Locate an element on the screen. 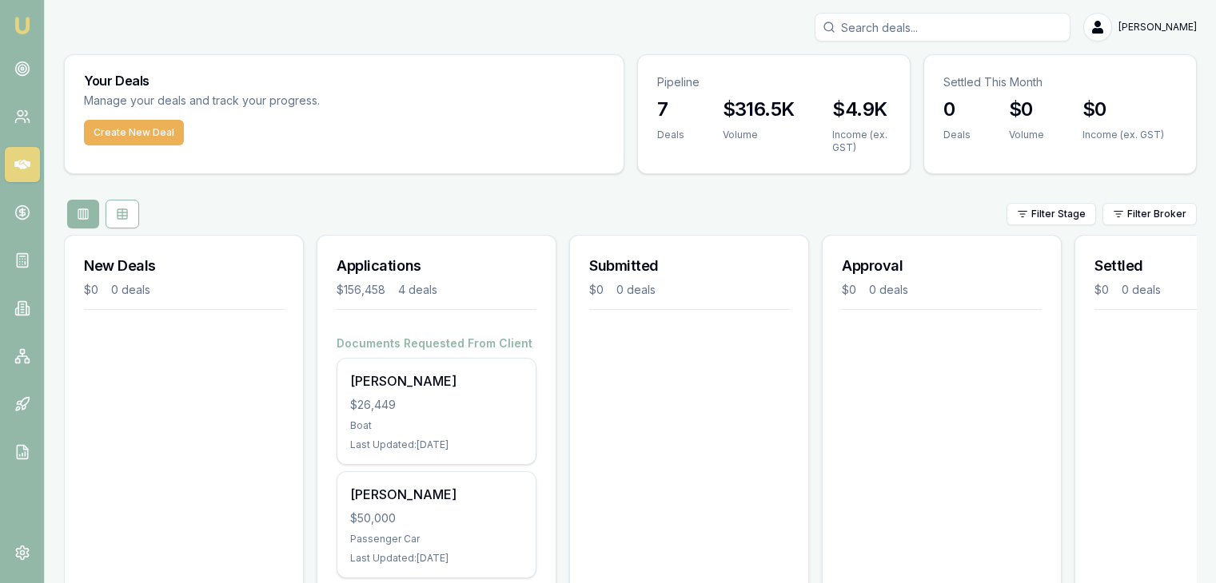 This screenshot has width=1216, height=583. a: Create New Deal is located at coordinates (133, 133).